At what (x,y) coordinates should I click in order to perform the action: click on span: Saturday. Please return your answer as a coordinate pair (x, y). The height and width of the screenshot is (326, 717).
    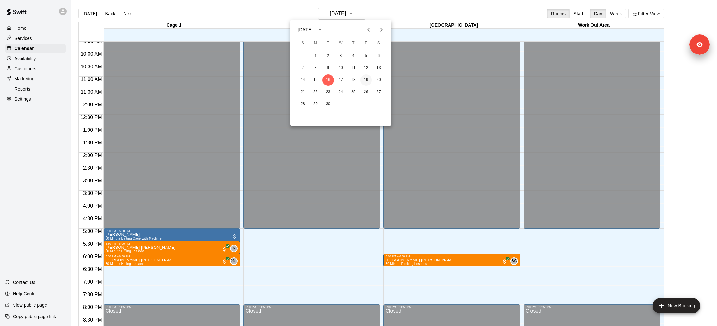
    Looking at the image, I should click on (379, 43).